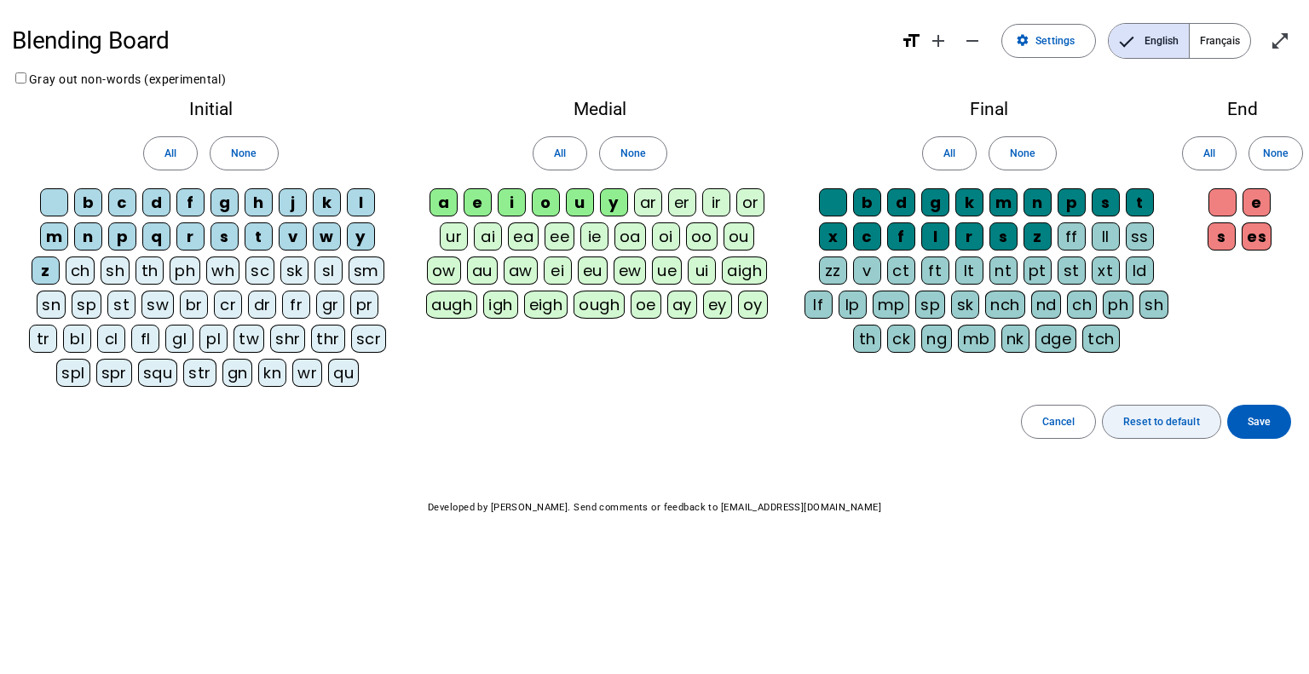 The height and width of the screenshot is (674, 1309). What do you see at coordinates (1243, 109) in the screenshot?
I see `h2: End` at bounding box center [1243, 109].